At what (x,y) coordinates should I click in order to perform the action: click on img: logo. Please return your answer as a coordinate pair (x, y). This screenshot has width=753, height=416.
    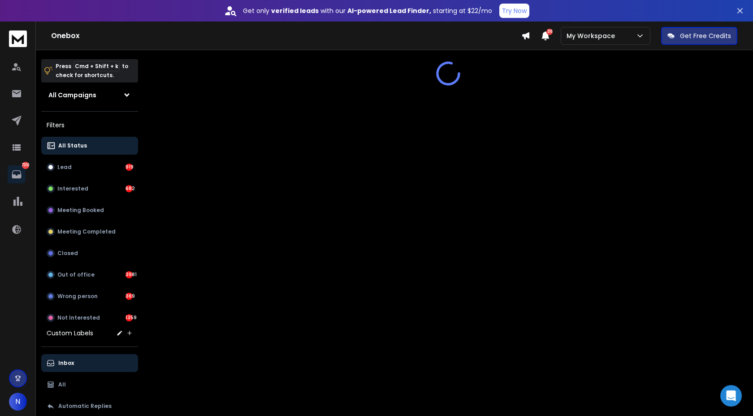
    Looking at the image, I should click on (18, 39).